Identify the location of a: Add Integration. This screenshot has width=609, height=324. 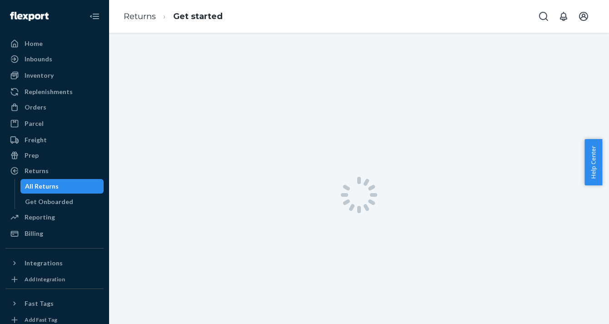
(55, 279).